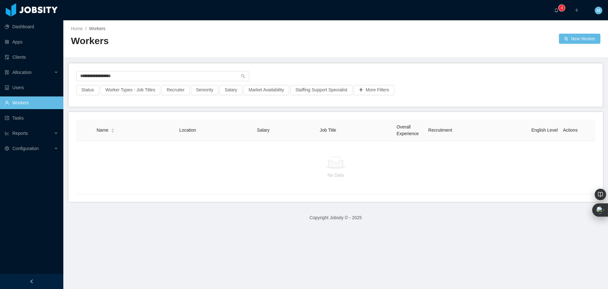  I want to click on a: icon: userWorkers, so click(31, 103).